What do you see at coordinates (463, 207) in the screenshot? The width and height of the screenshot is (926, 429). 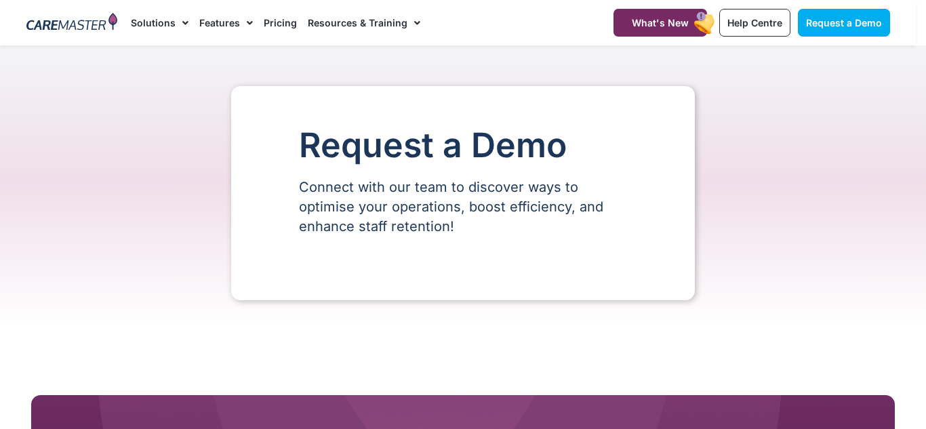 I see `p: Connect with our team to discover ways to optimise your operations, boost efficiency, and enhance...` at bounding box center [463, 207].